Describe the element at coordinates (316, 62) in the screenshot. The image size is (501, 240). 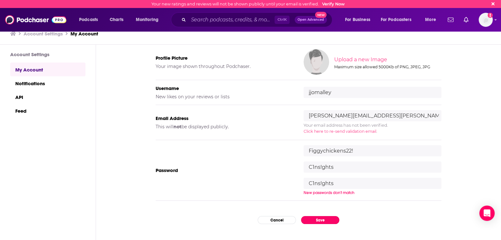
I see `img: Your profile image` at that location.